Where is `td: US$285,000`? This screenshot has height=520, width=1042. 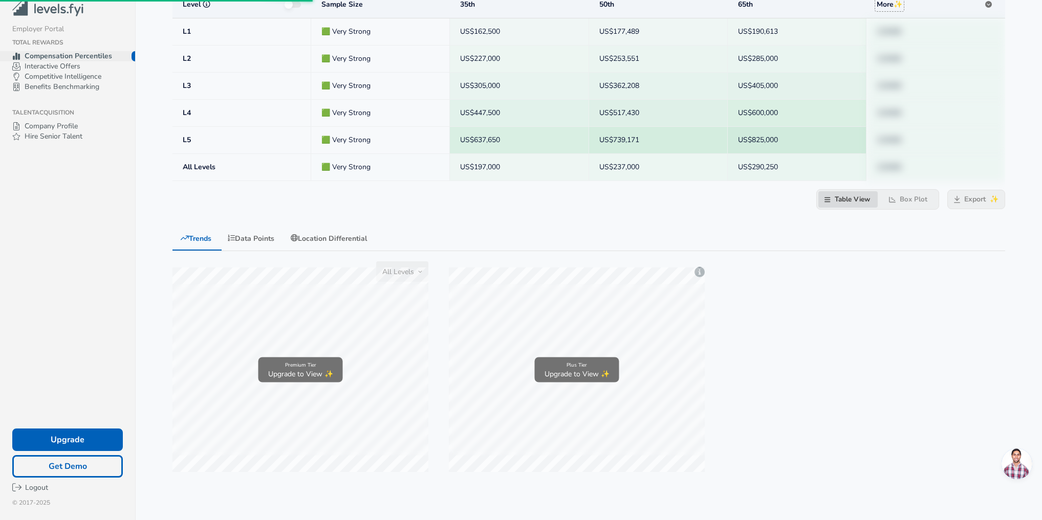
td: US$285,000 is located at coordinates (796, 59).